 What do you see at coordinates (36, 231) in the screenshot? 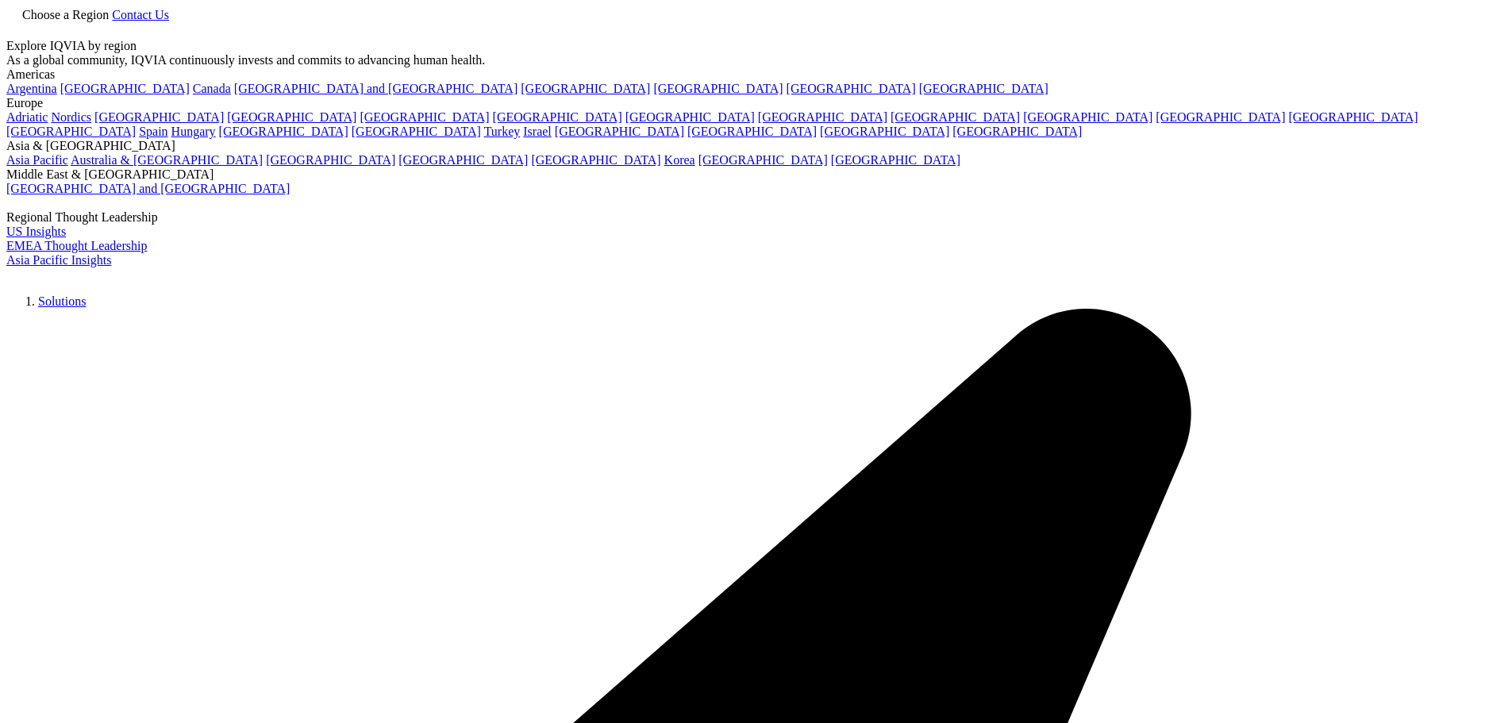
I see `span: US Insights` at bounding box center [36, 231].